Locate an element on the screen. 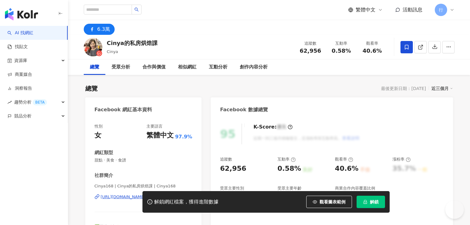 This screenshot has height=225, width=470. div: 女 is located at coordinates (98, 136).